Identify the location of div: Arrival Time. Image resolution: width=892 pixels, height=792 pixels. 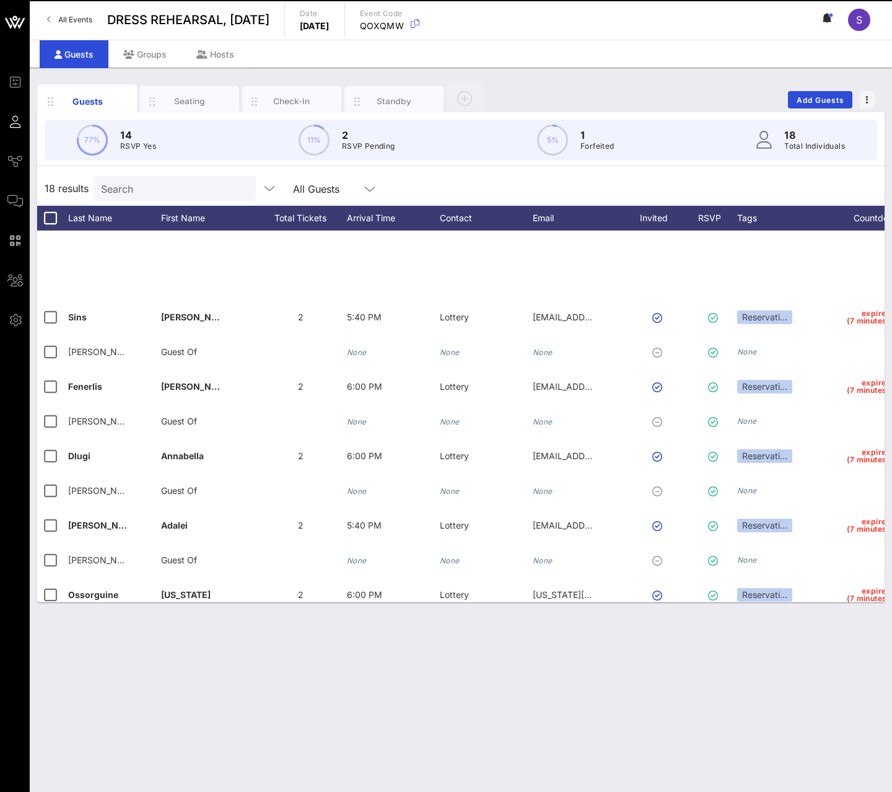
(394, 218).